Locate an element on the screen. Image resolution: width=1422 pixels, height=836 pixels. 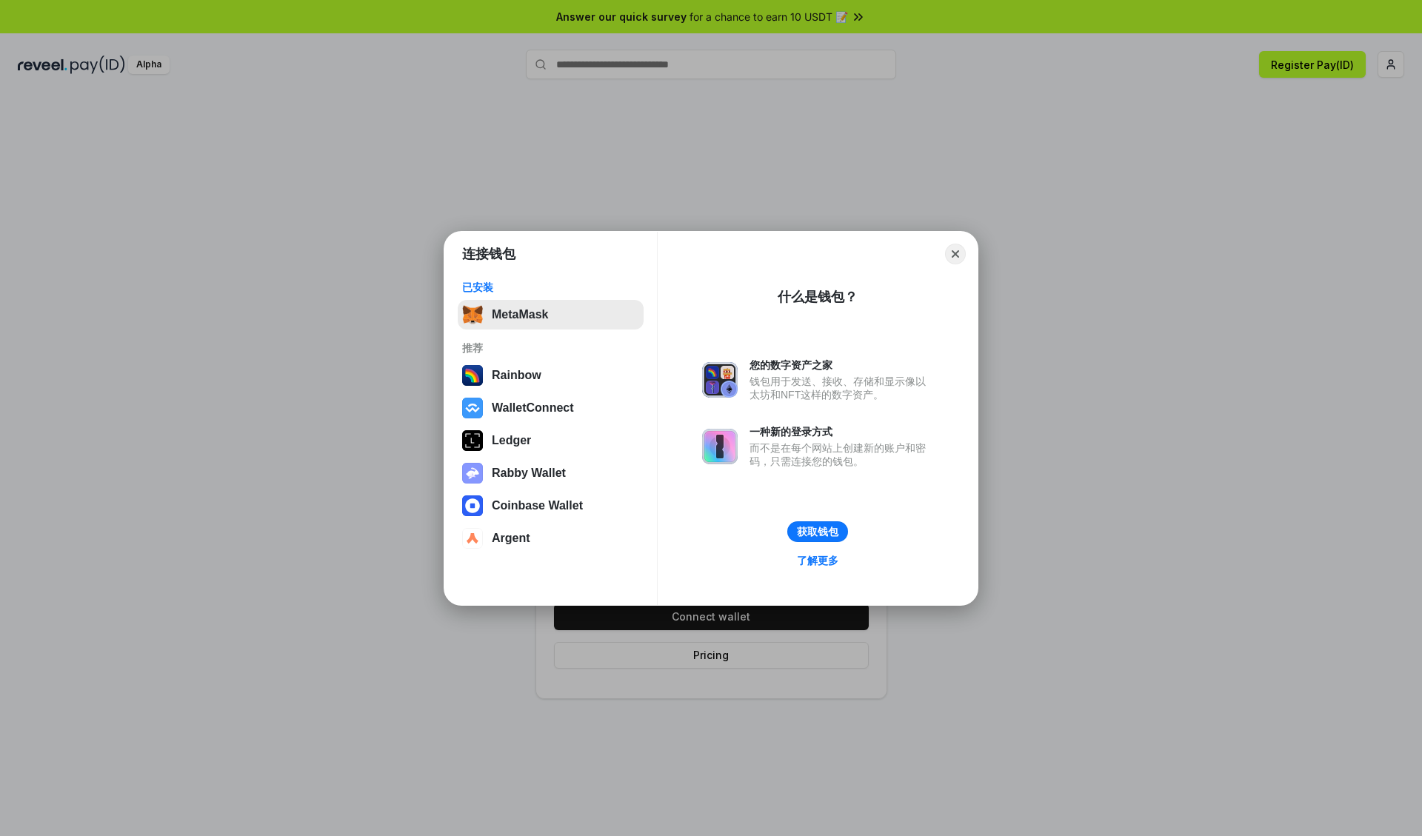
div: 钱包用于发送、接收、存储和显示像以太坊和NFT这样的数字资产。 is located at coordinates (841, 388).